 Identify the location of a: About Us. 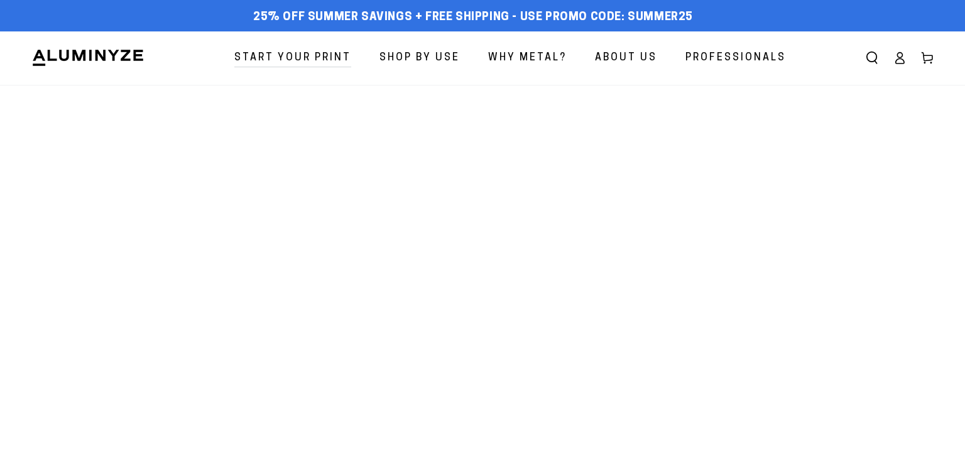
(626, 58).